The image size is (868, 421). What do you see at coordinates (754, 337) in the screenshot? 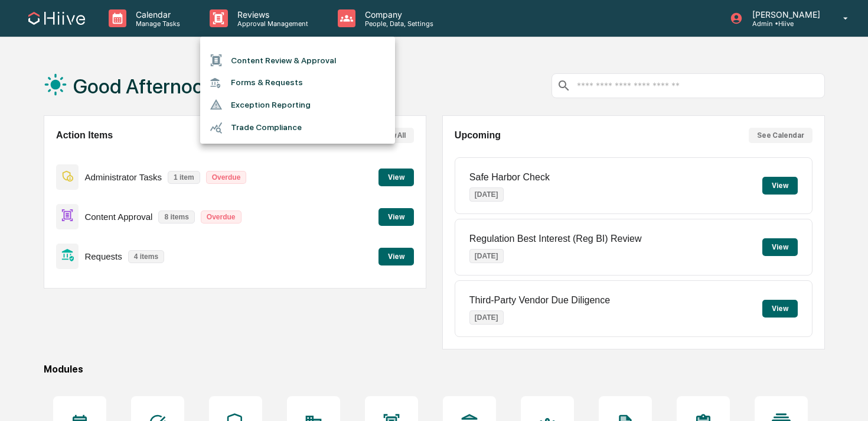
I see `a: Powered byPylon` at bounding box center [754, 337].